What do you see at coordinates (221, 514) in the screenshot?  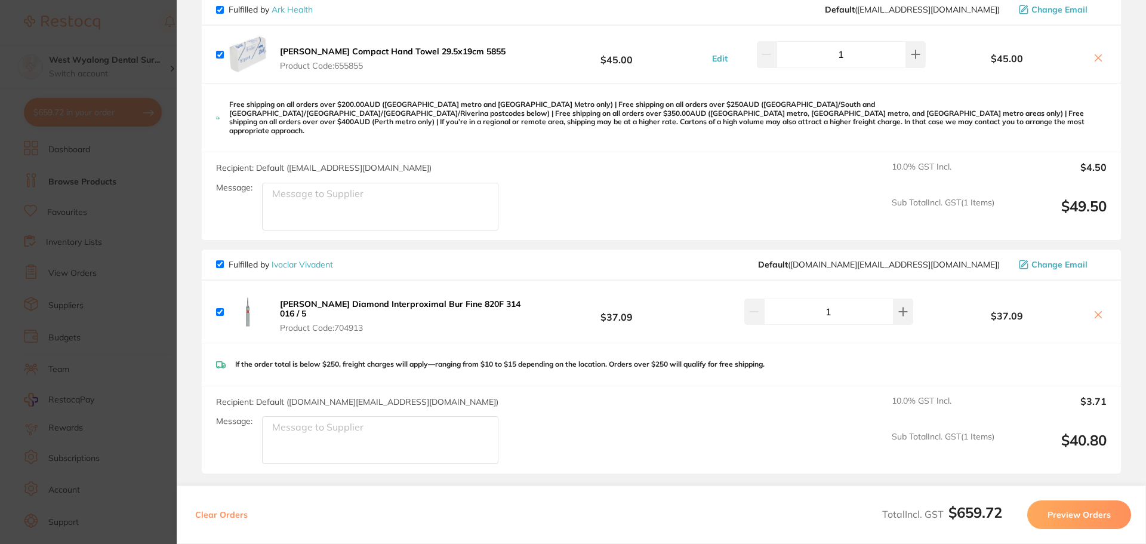 I see `button: Clear Orders` at bounding box center [221, 514].